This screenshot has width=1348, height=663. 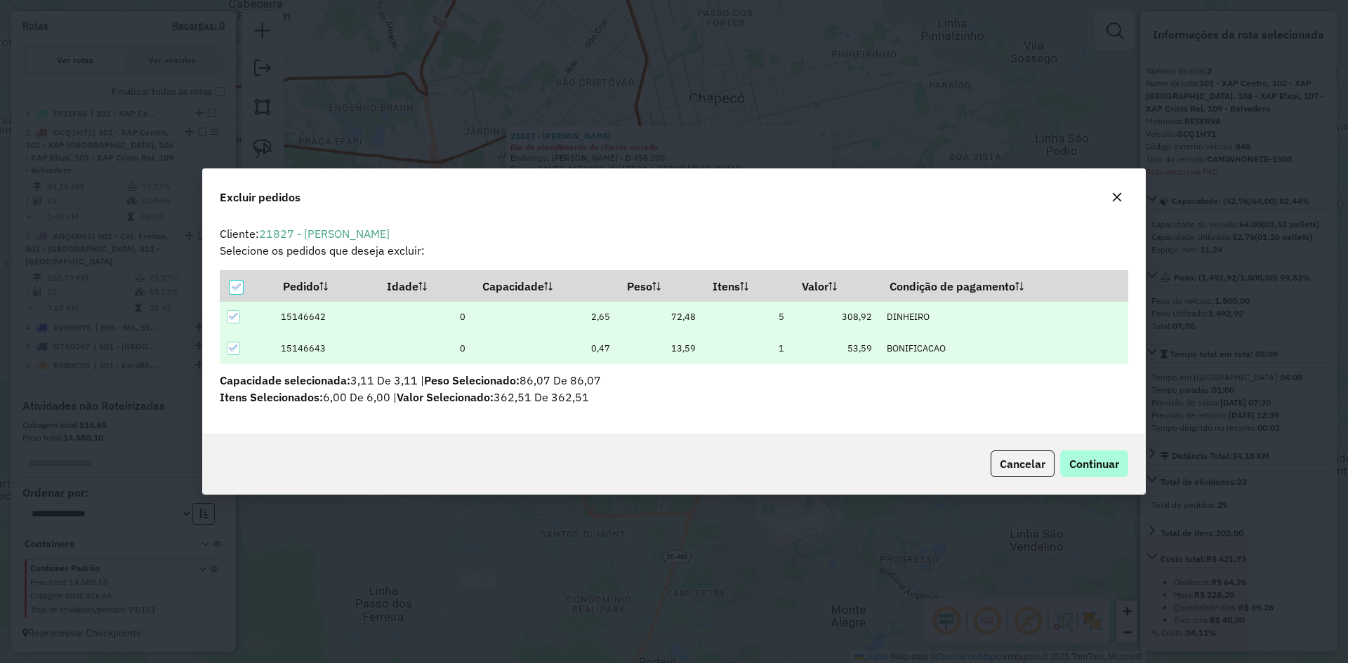 I want to click on span: Itens Selecionados:, so click(x=271, y=397).